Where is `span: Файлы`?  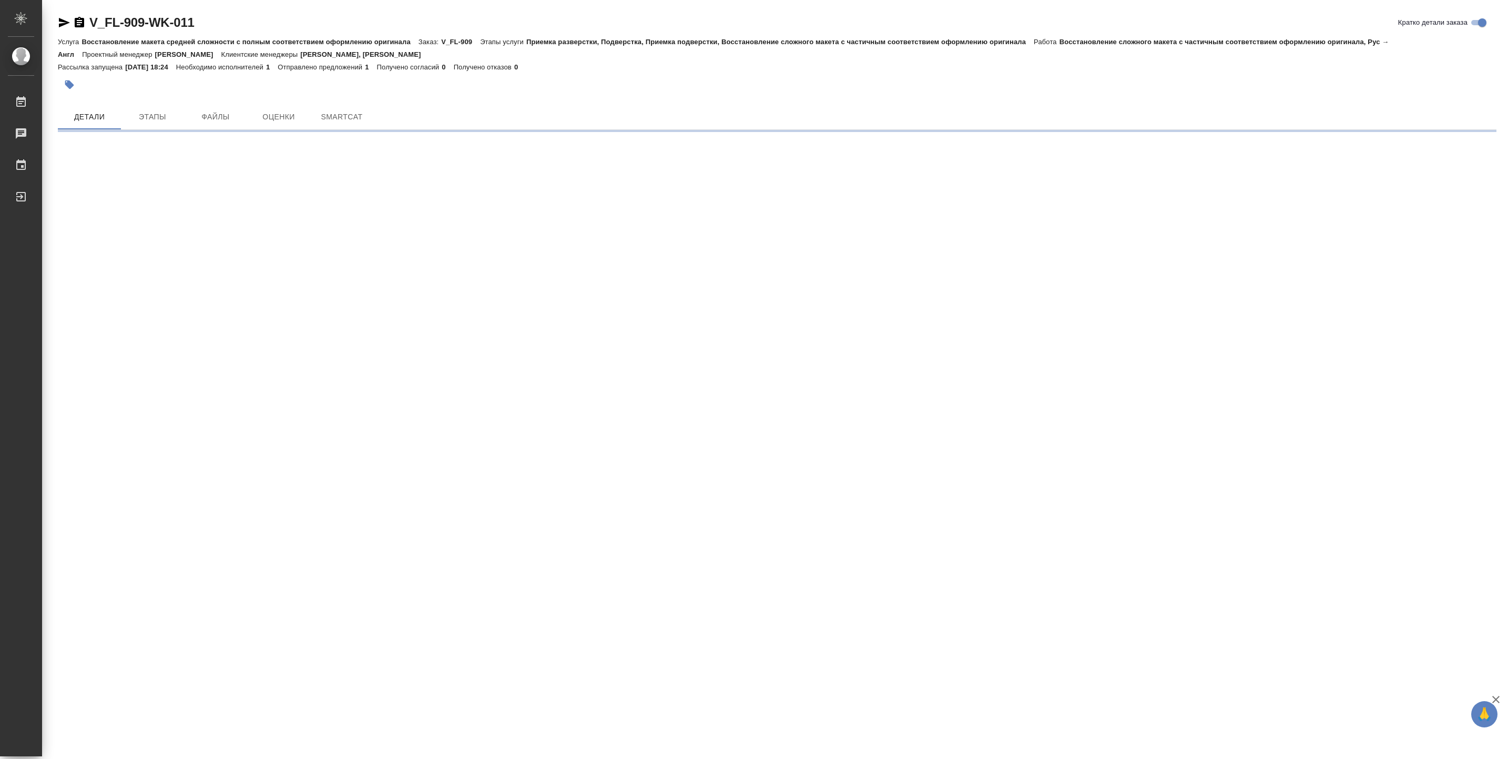 span: Файлы is located at coordinates (216, 117).